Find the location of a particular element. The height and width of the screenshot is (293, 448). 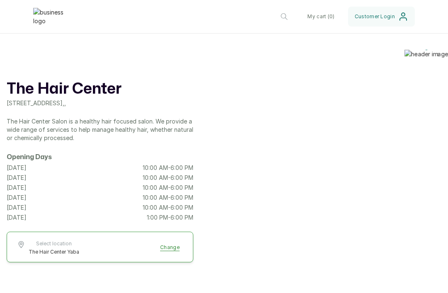

span: The Hair Center Yaba is located at coordinates (54, 252).